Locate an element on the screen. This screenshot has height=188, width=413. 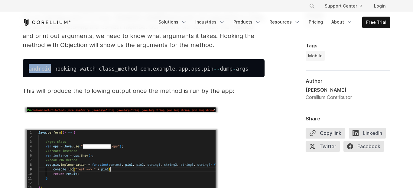
div: Corellium Contributor is located at coordinates (329, 97).